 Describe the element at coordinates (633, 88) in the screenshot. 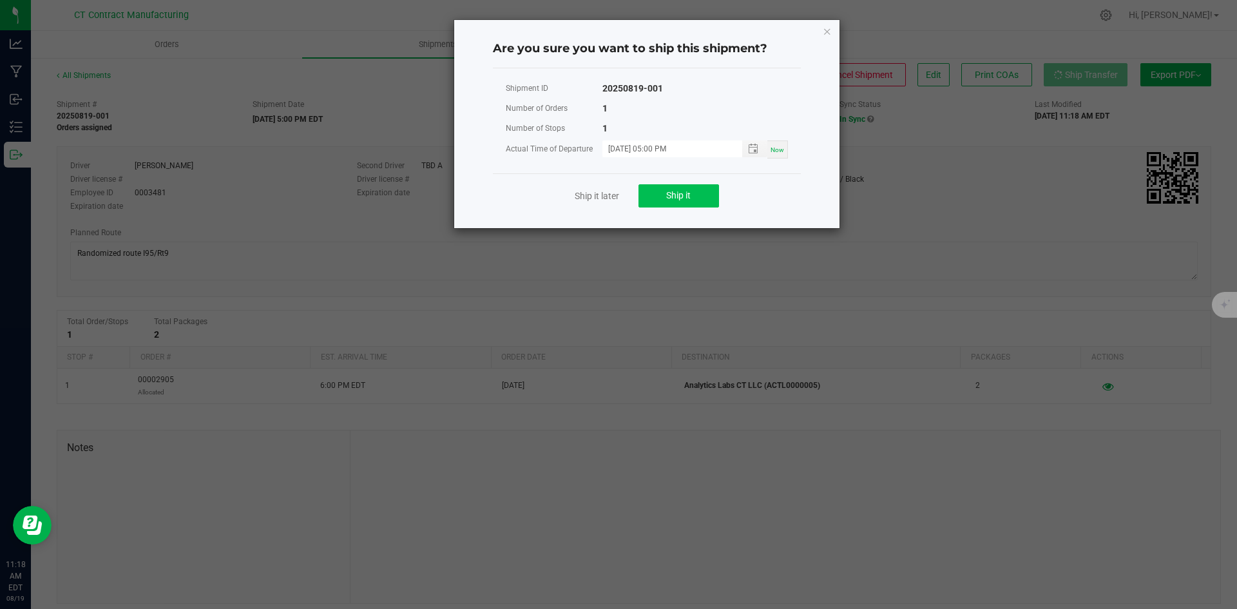

I see `div: 20250819-001` at that location.